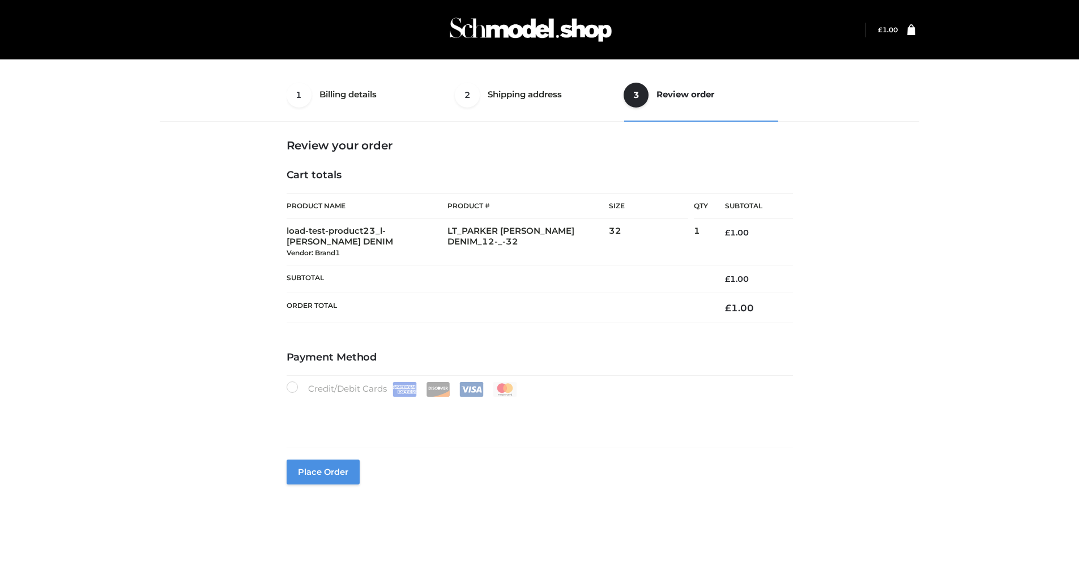 This screenshot has height=562, width=1079. I want to click on h4: Payment Method, so click(540, 358).